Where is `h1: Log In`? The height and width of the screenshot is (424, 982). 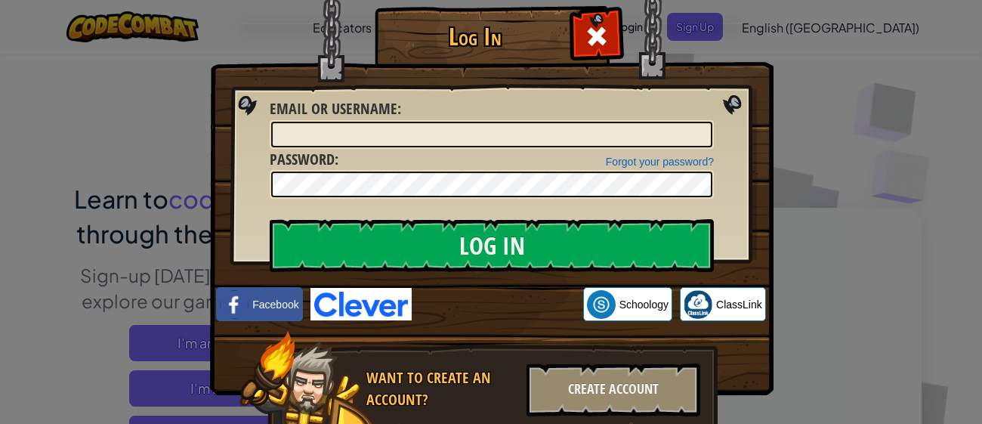 h1: Log In is located at coordinates (474, 36).